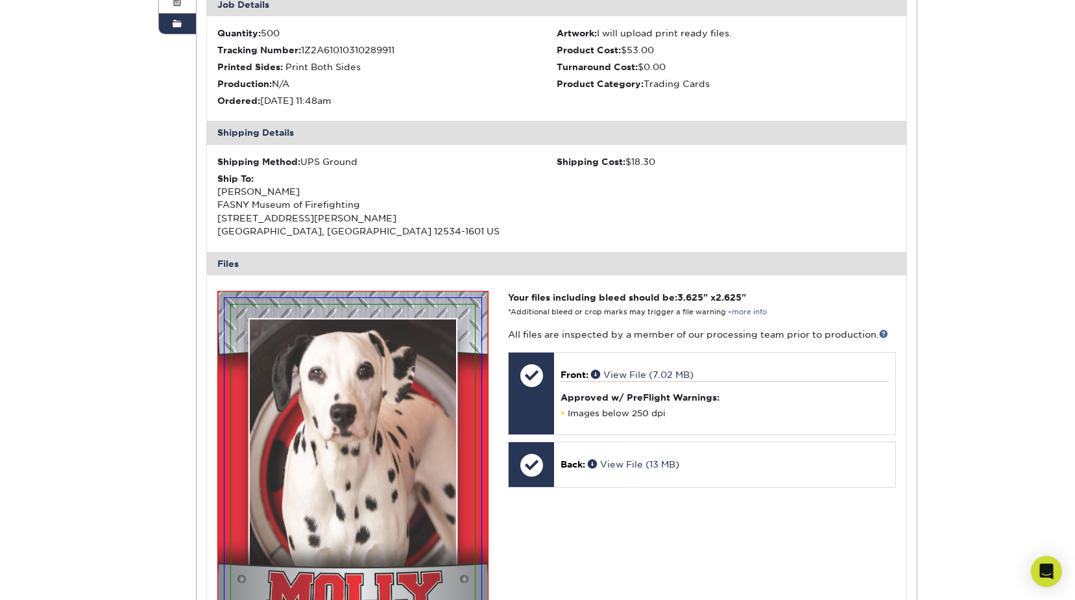 The width and height of the screenshot is (1075, 600). Describe the element at coordinates (387, 162) in the screenshot. I see `div: UPS Ground` at that location.